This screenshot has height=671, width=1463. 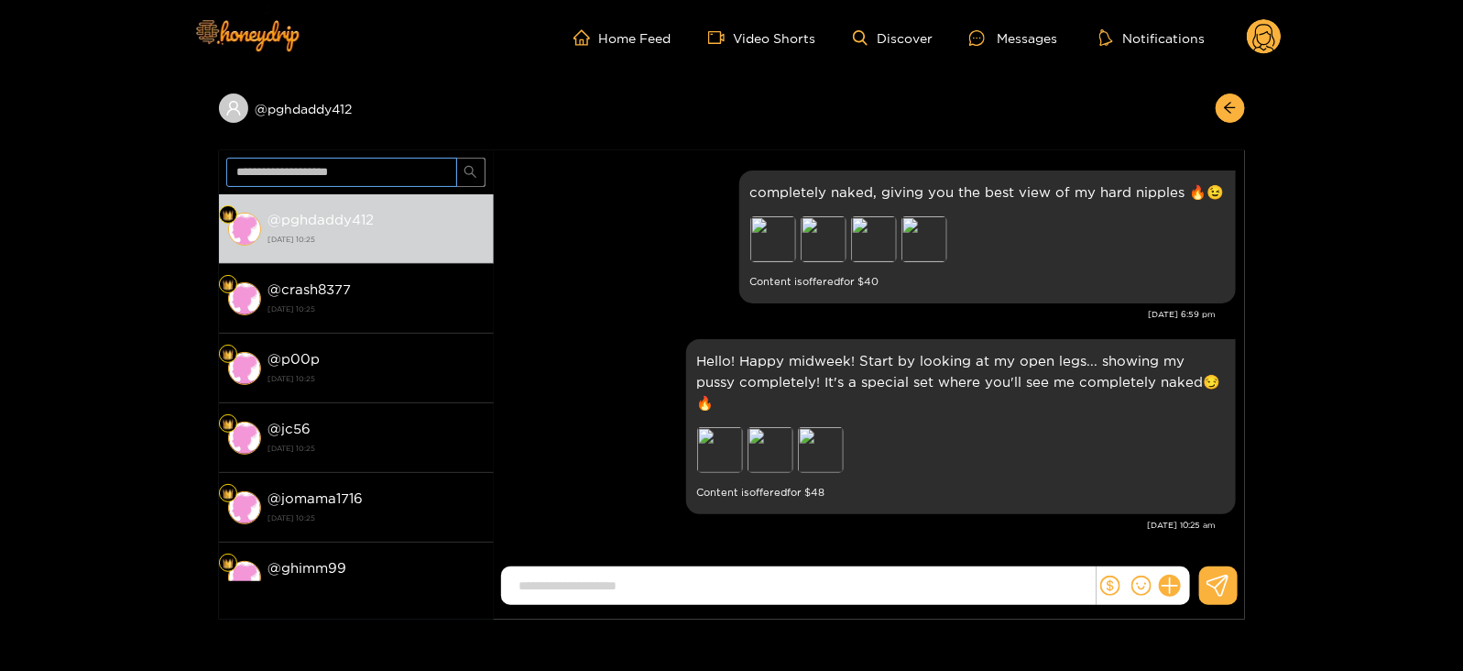 I want to click on div: Oct. 15, 10:25 am, so click(x=961, y=426).